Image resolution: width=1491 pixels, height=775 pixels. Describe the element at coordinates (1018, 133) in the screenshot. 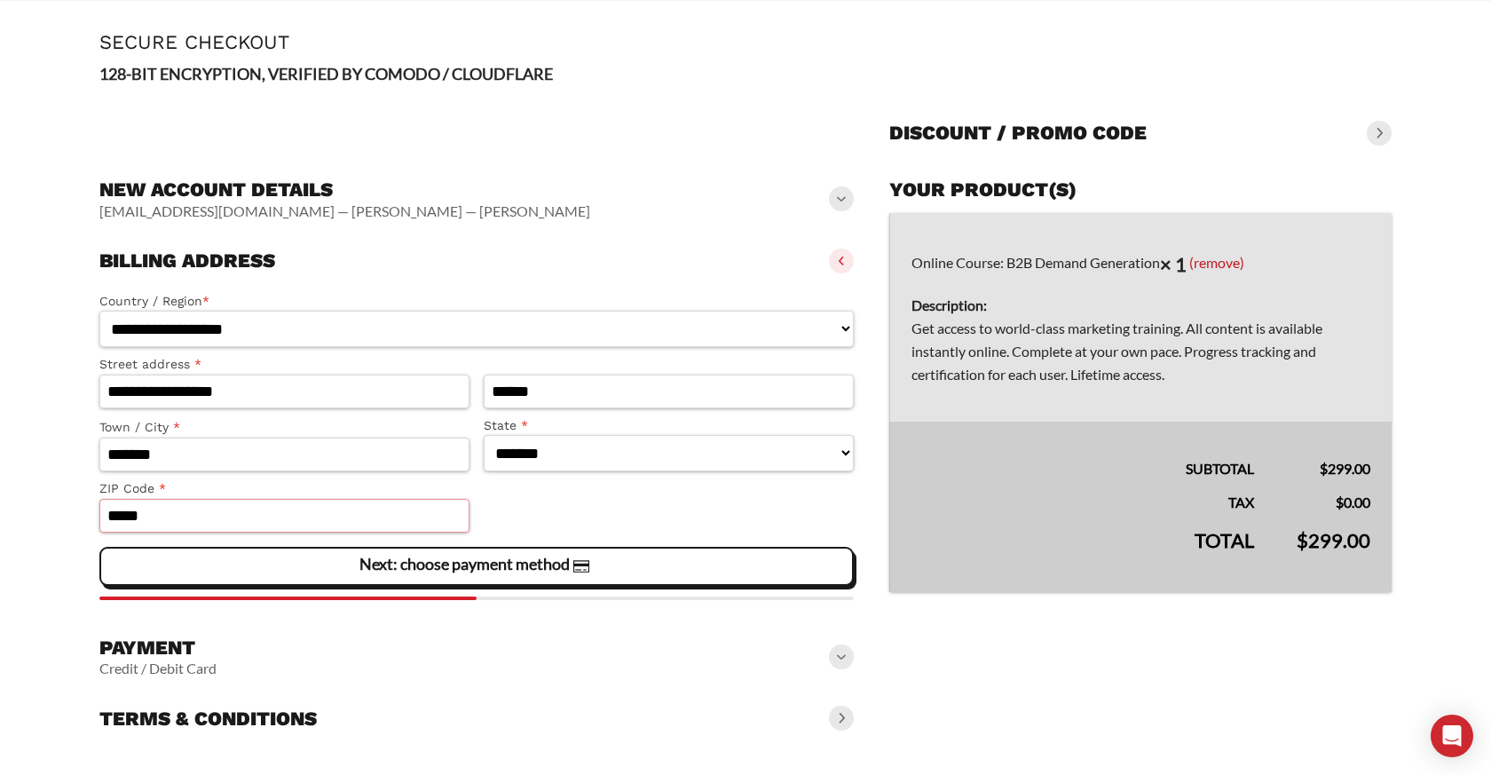

I see `h3: Discount / promo code` at that location.